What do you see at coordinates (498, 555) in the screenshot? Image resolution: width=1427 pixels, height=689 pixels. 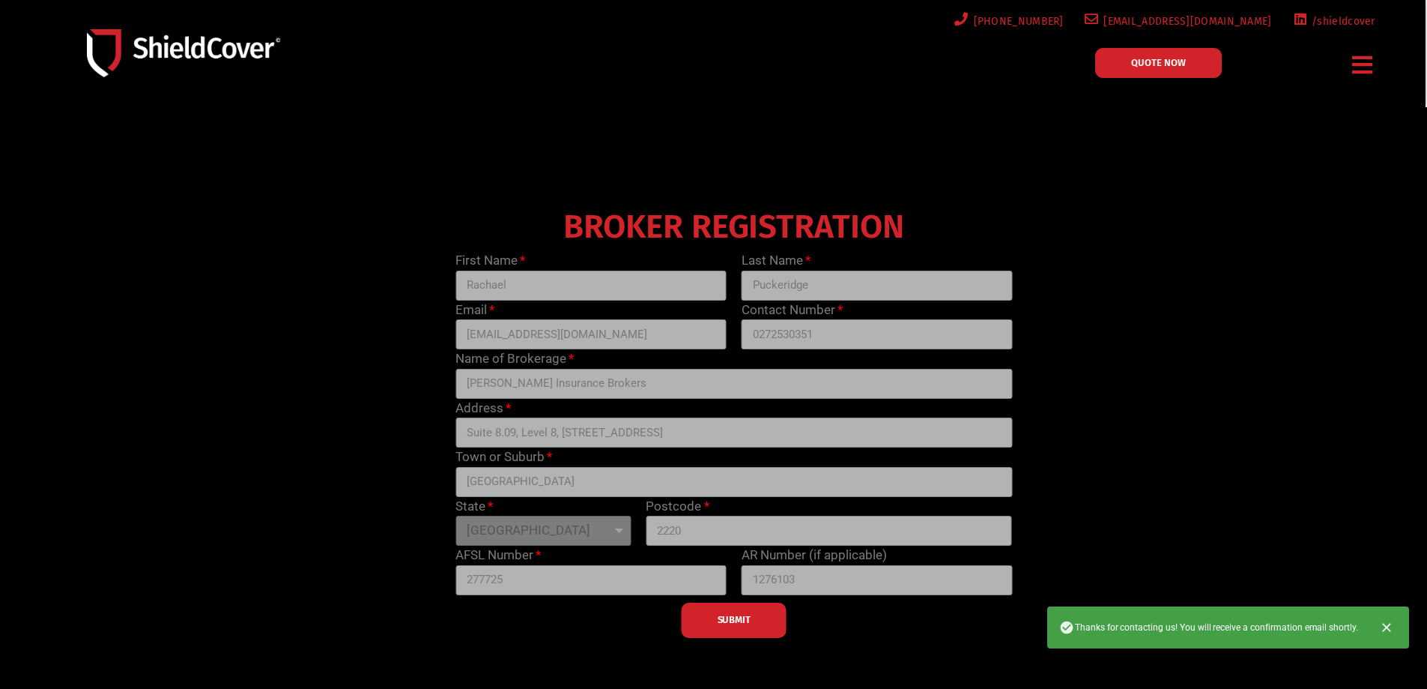 I see `label: AFSL Number` at bounding box center [498, 555].